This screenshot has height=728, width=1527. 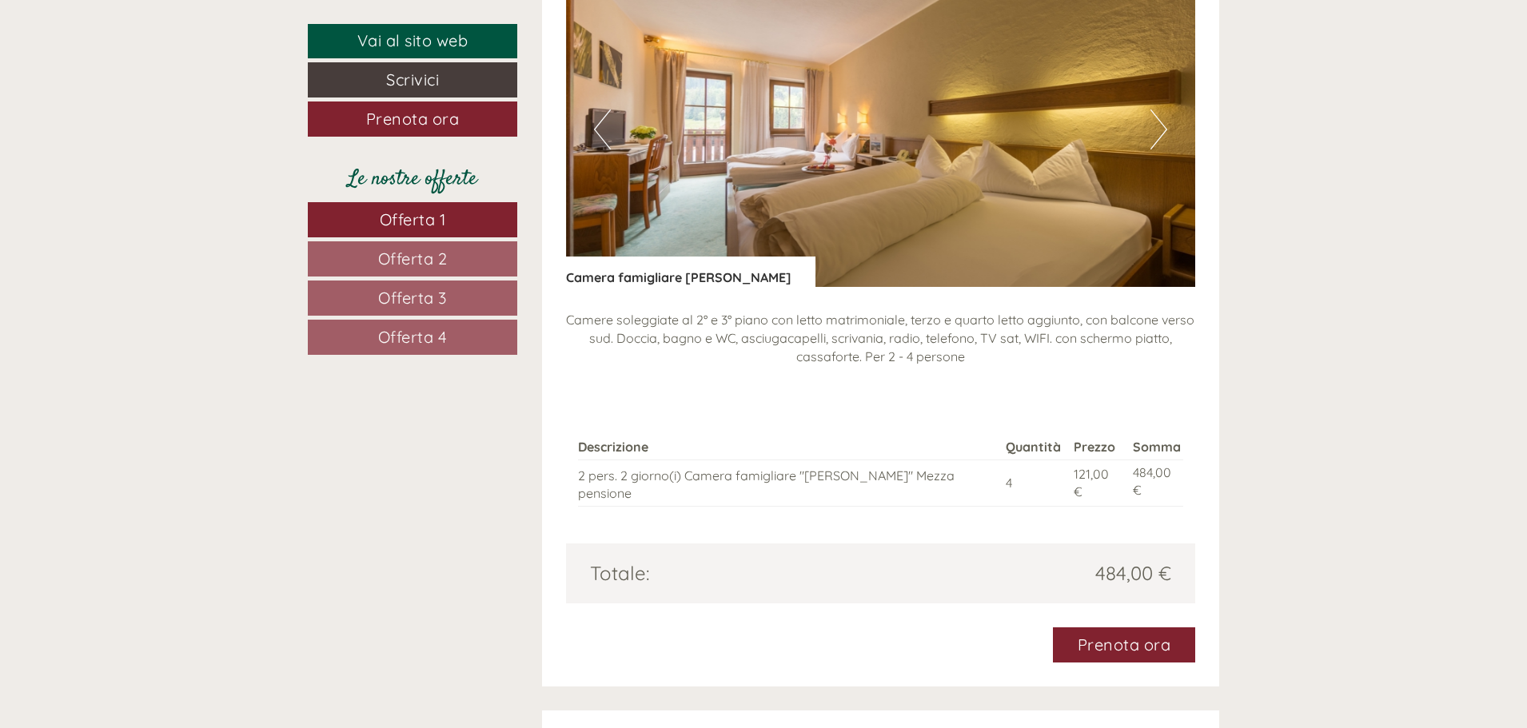 I want to click on th: Prezzo, so click(x=1097, y=447).